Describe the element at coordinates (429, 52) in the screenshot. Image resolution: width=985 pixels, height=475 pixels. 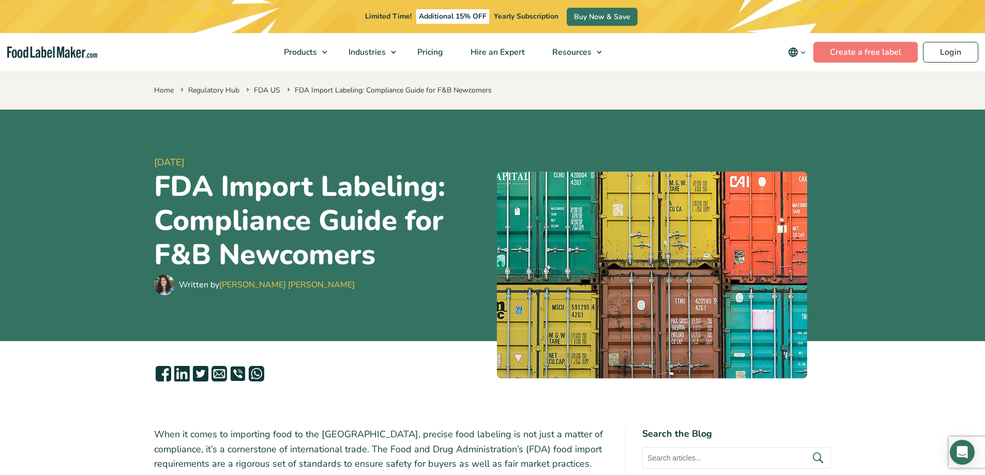
I see `a: Pricing` at that location.